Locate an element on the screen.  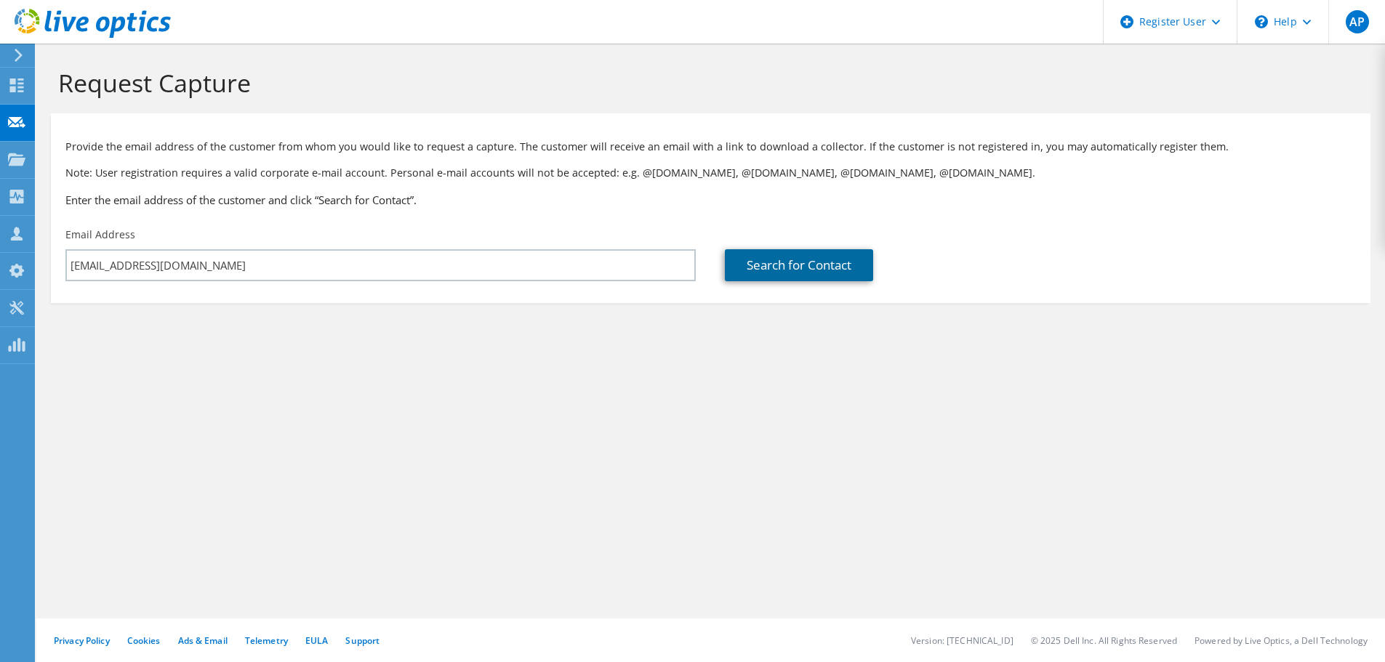
h1: Request Capture is located at coordinates (707, 83).